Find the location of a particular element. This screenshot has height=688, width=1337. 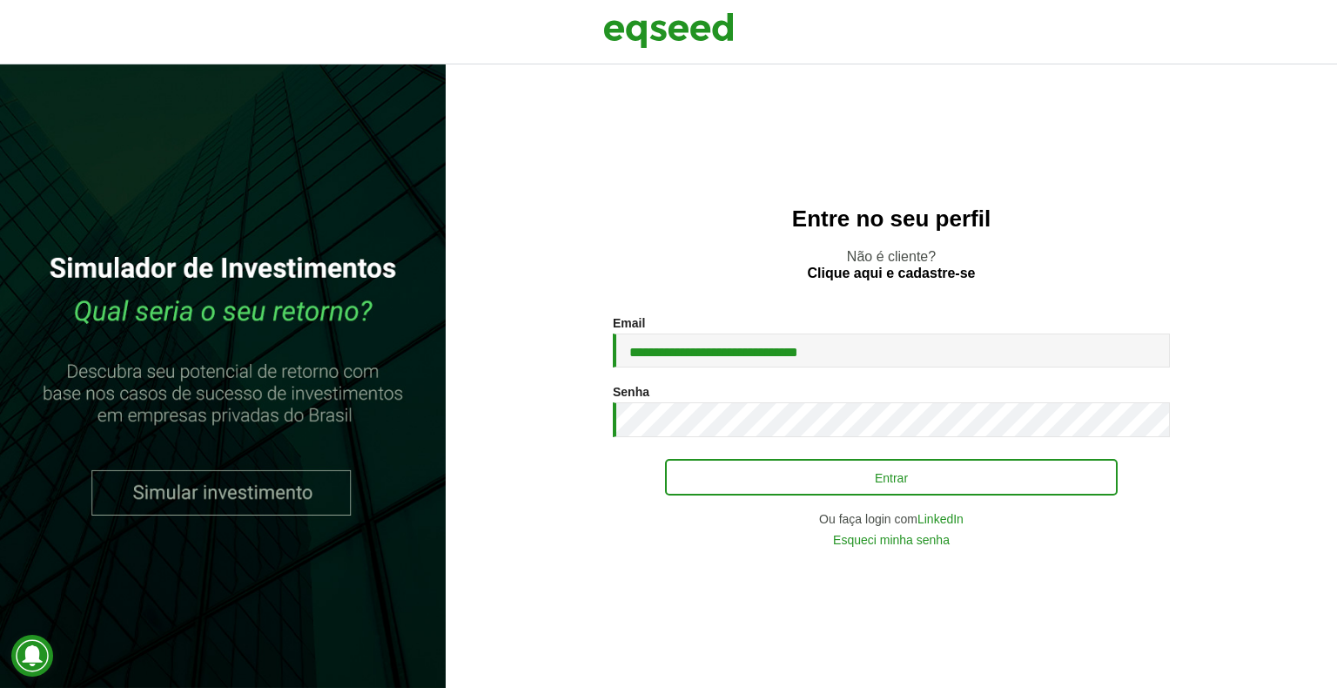

a: LinkedIn is located at coordinates (940, 519).